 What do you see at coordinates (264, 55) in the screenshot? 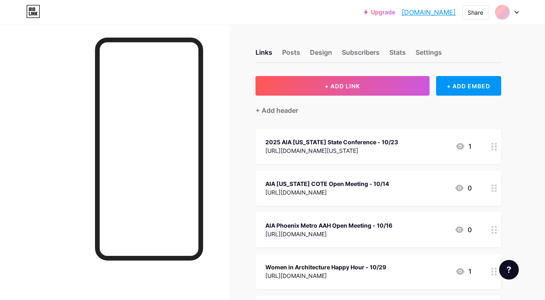
I see `div: Links` at bounding box center [264, 55].